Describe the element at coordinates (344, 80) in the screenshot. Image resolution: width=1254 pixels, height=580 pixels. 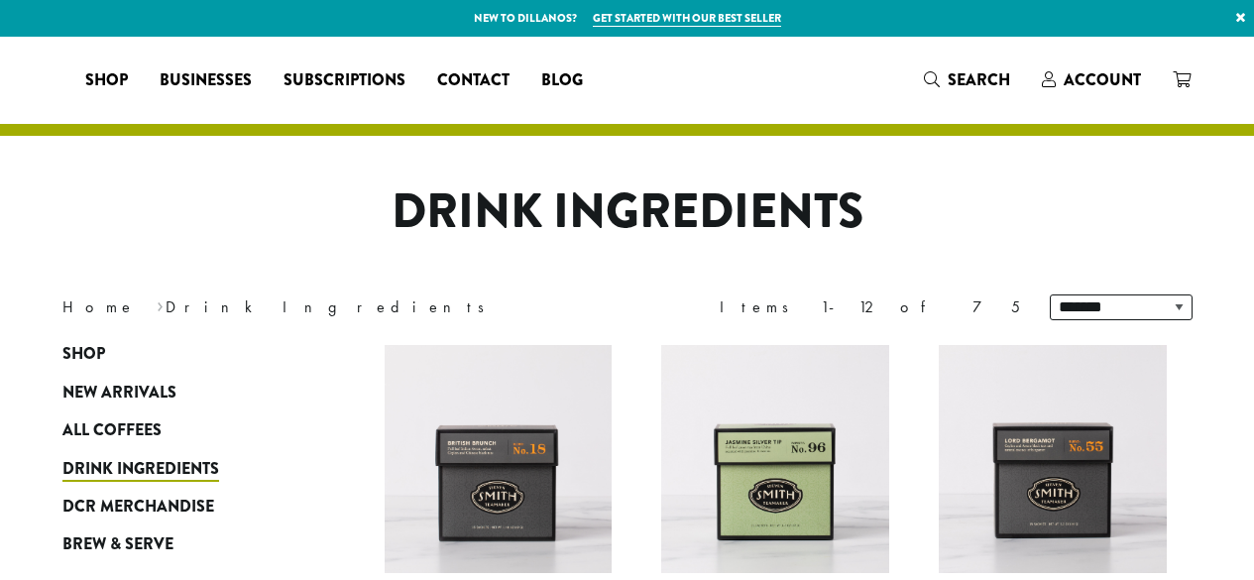
I see `span: Subscriptions` at that location.